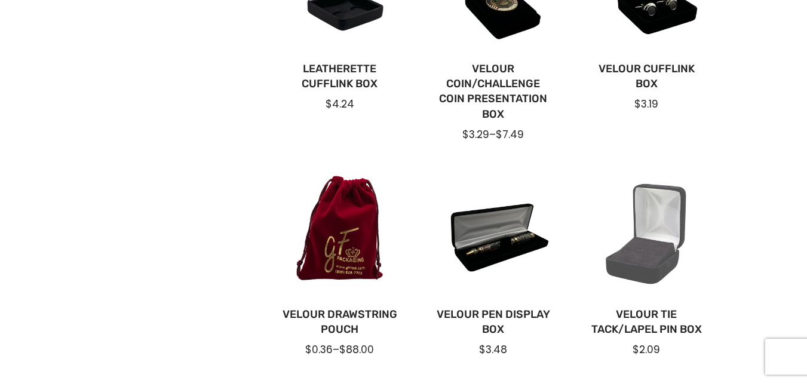  I want to click on a: Velour Cufflink Box, so click(646, 76).